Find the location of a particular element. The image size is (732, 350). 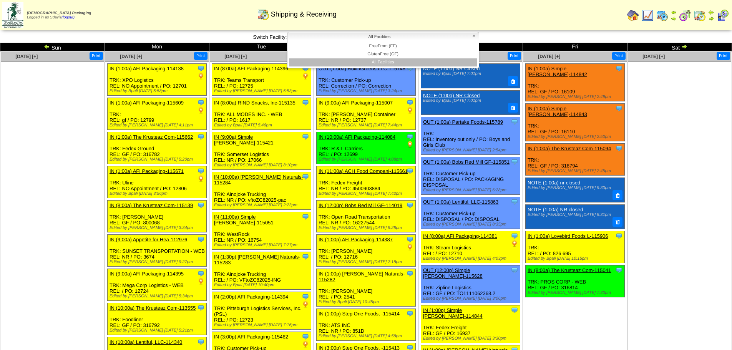

a: NOTE (1:00a) NR Closed is located at coordinates (451, 95).